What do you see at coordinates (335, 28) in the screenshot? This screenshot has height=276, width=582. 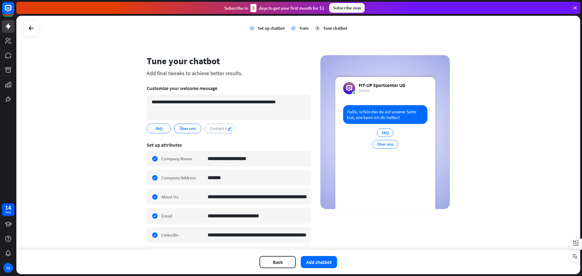 I see `div: Tune chatbot` at bounding box center [335, 28].